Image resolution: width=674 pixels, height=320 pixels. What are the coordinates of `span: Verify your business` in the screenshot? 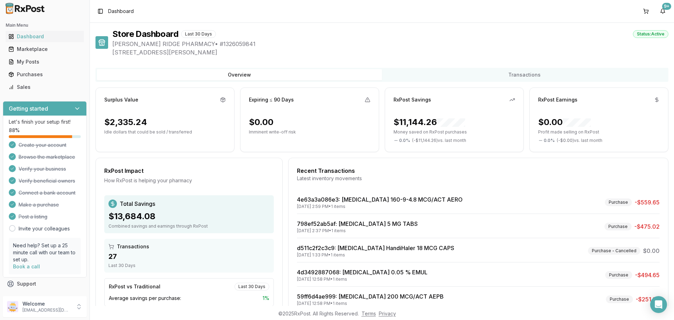 It's located at (42, 169).